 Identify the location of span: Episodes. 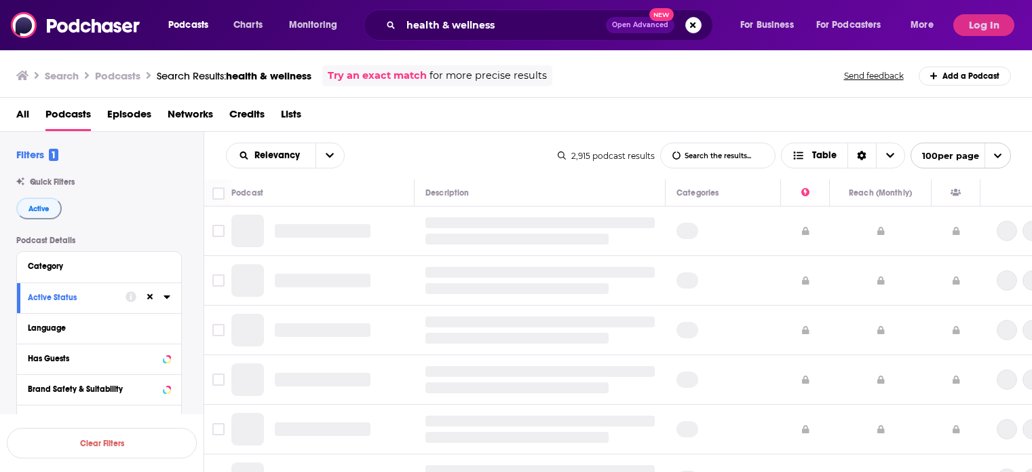
(129, 117).